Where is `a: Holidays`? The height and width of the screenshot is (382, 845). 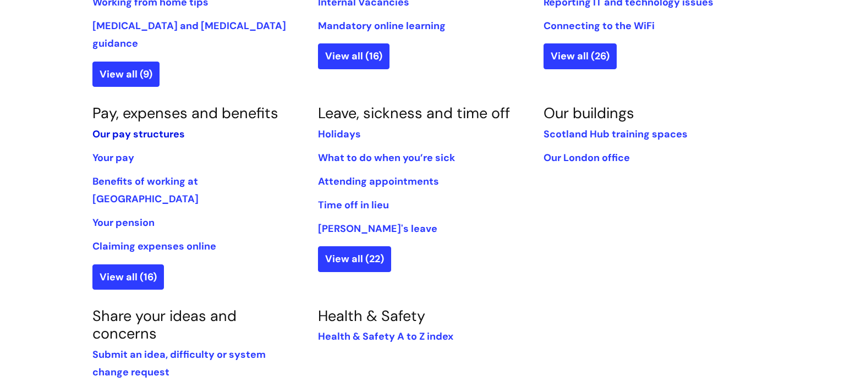
a: Holidays is located at coordinates (340, 134).